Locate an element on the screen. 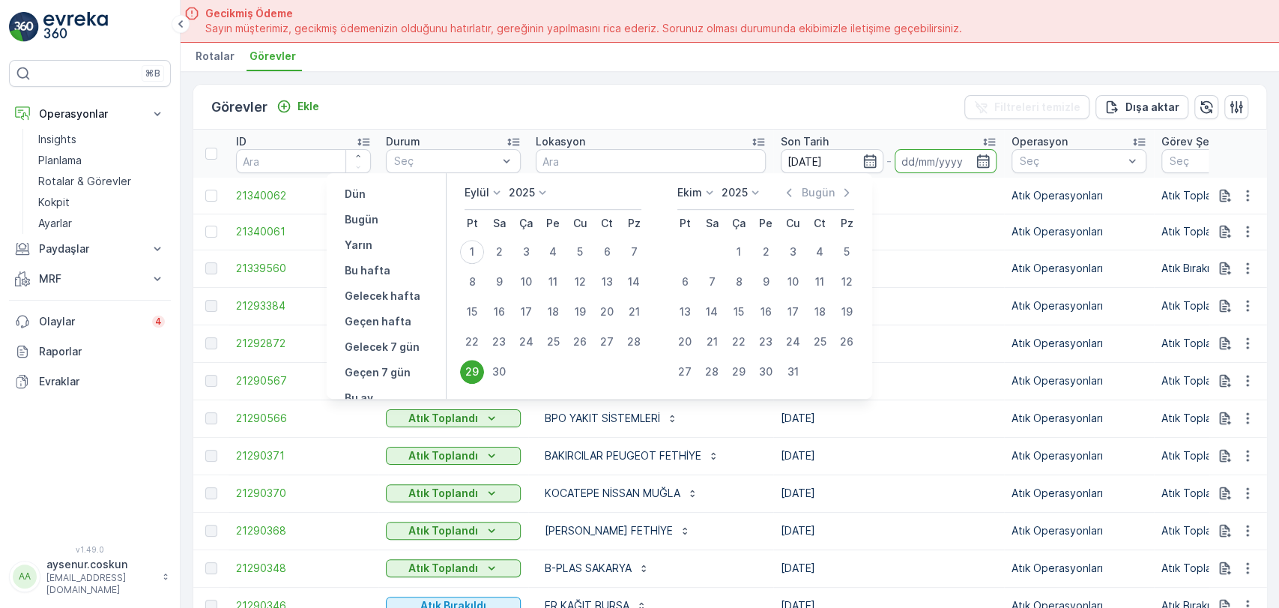  p: B-PLAS SAKARYA is located at coordinates (588, 568).